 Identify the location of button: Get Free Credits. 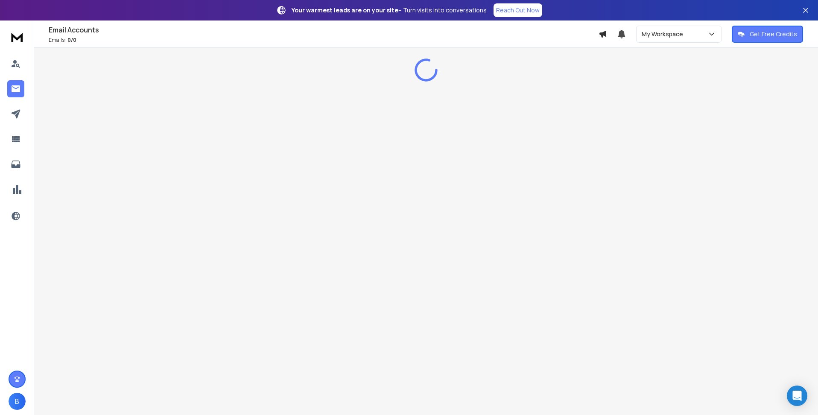
(767, 34).